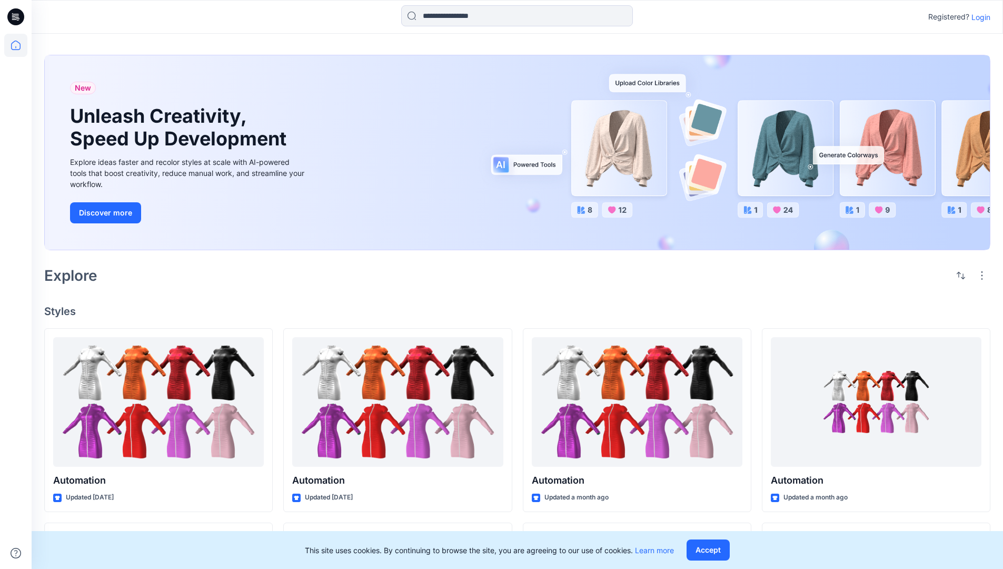 The image size is (1003, 569). Describe the element at coordinates (981, 17) in the screenshot. I see `p: Login` at that location.